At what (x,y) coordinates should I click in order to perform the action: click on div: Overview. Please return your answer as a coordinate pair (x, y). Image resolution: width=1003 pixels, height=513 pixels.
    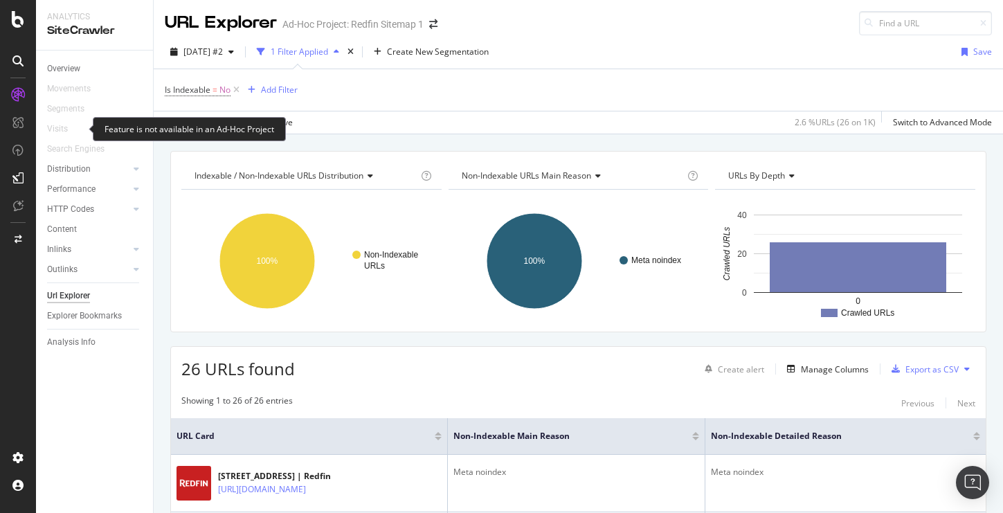
    Looking at the image, I should click on (64, 69).